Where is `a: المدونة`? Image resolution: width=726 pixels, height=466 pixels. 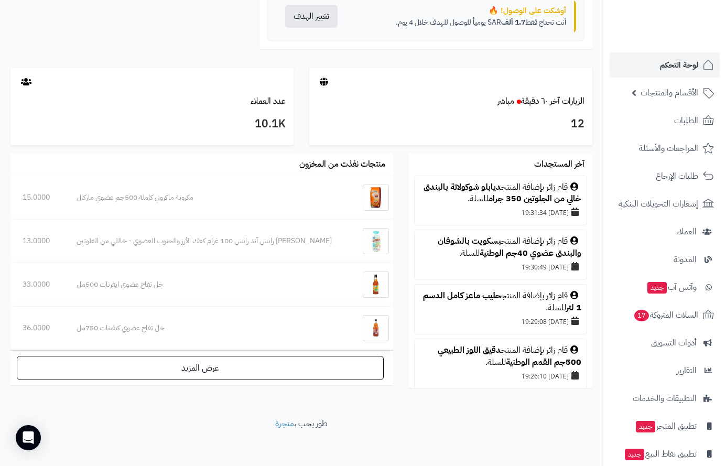
a: المدونة is located at coordinates (665, 259).